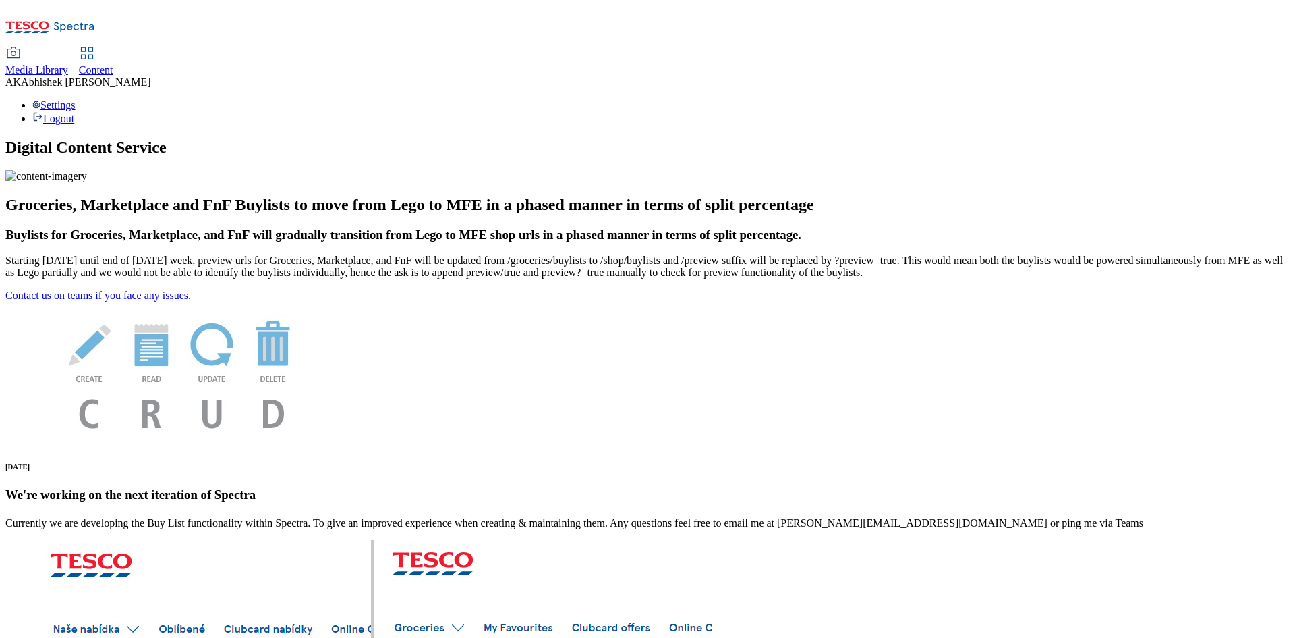  What do you see at coordinates (648, 147) in the screenshot?
I see `h1: Digital Content Service` at bounding box center [648, 147].